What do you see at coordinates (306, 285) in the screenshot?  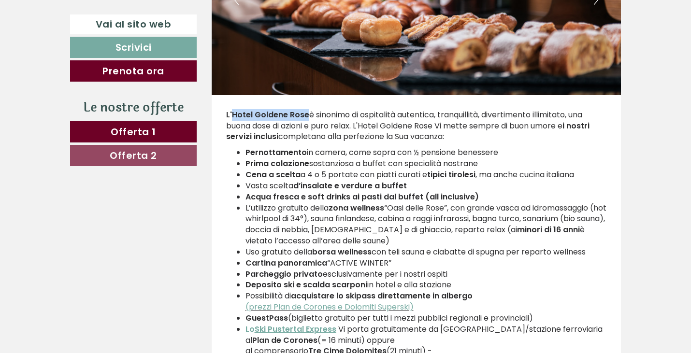 I see `strong: Deposito ski e scalda scarponi` at bounding box center [306, 285].